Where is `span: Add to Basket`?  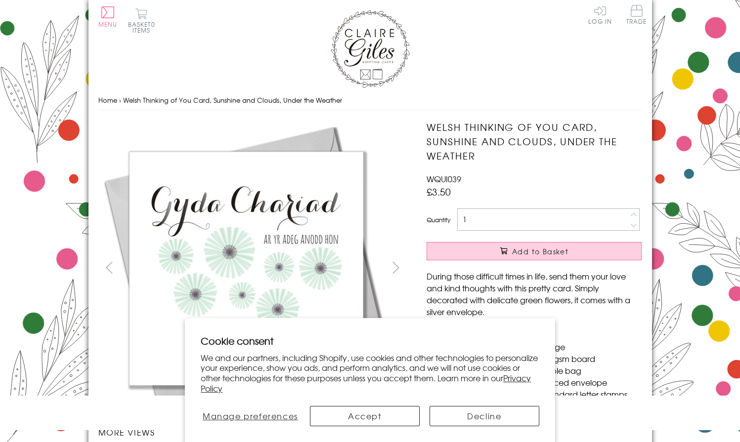 span: Add to Basket is located at coordinates (540, 251).